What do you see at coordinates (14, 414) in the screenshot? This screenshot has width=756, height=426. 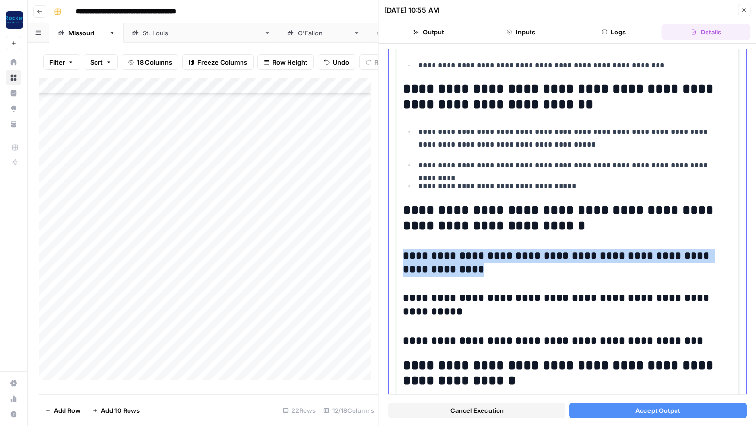 I see `button: Help + Support` at bounding box center [14, 414].